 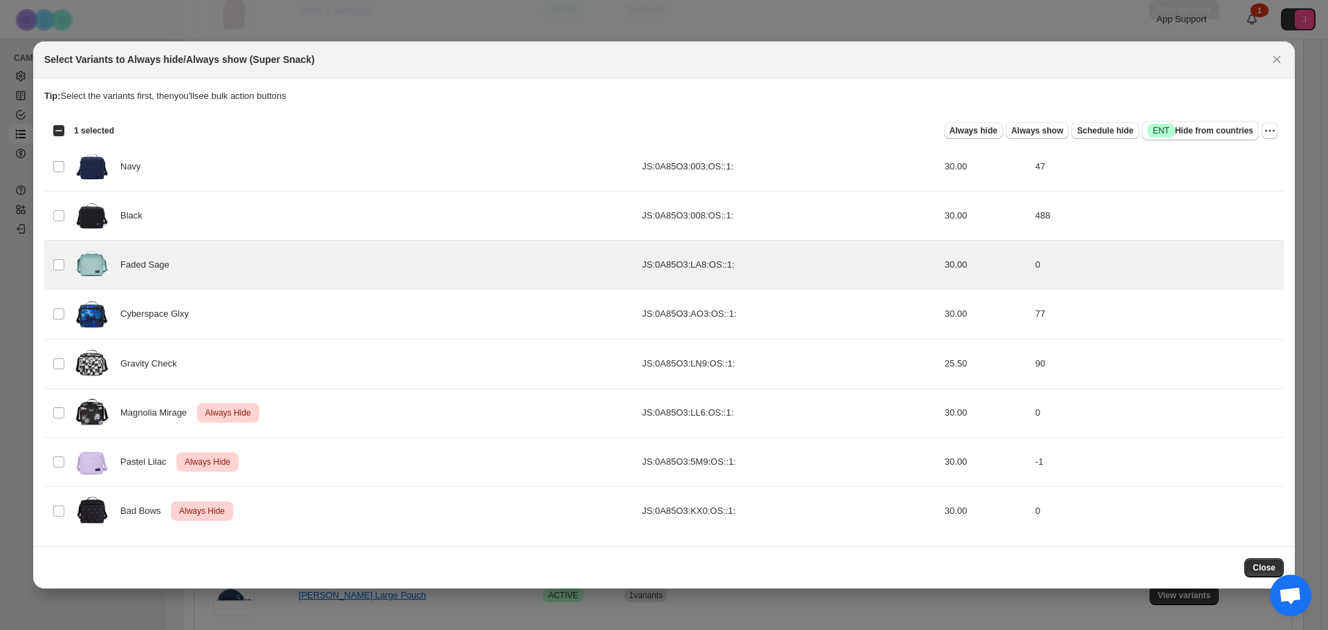 I want to click on button: Always show, so click(x=1037, y=131).